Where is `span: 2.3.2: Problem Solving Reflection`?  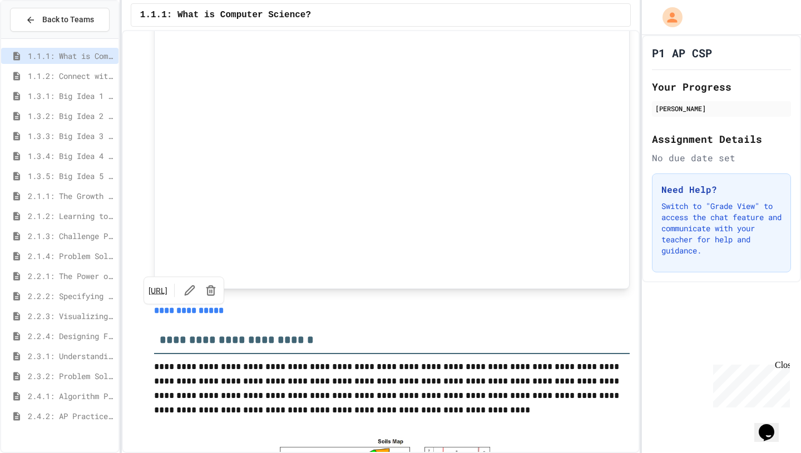 span: 2.3.2: Problem Solving Reflection is located at coordinates (71, 376).